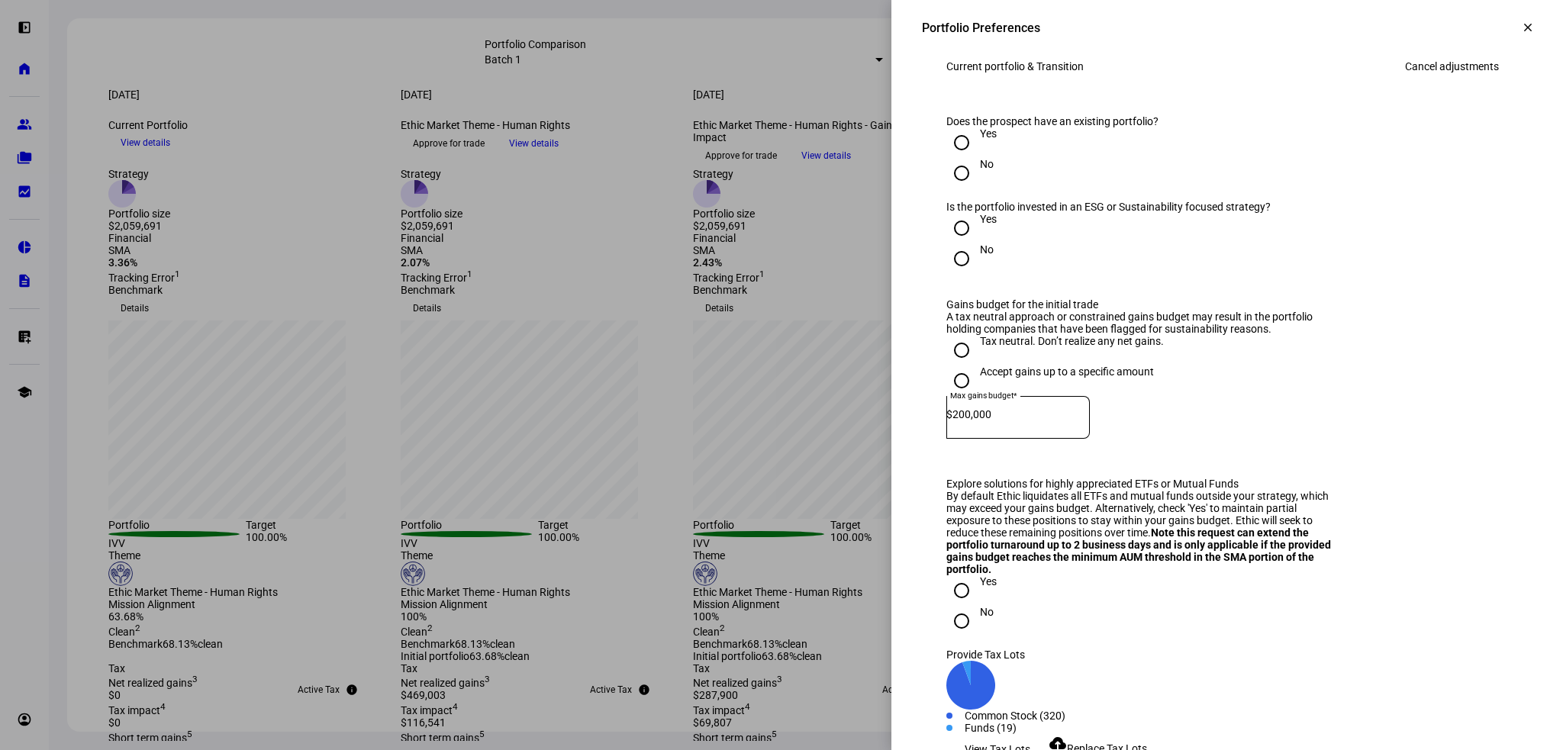 The height and width of the screenshot is (750, 1563). Describe the element at coordinates (1143, 121) in the screenshot. I see `div: Does the prospect have an existing portfolio?` at that location.